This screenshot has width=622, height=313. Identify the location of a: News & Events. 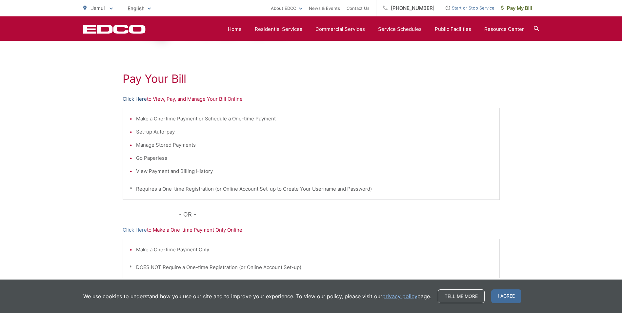
(324, 8).